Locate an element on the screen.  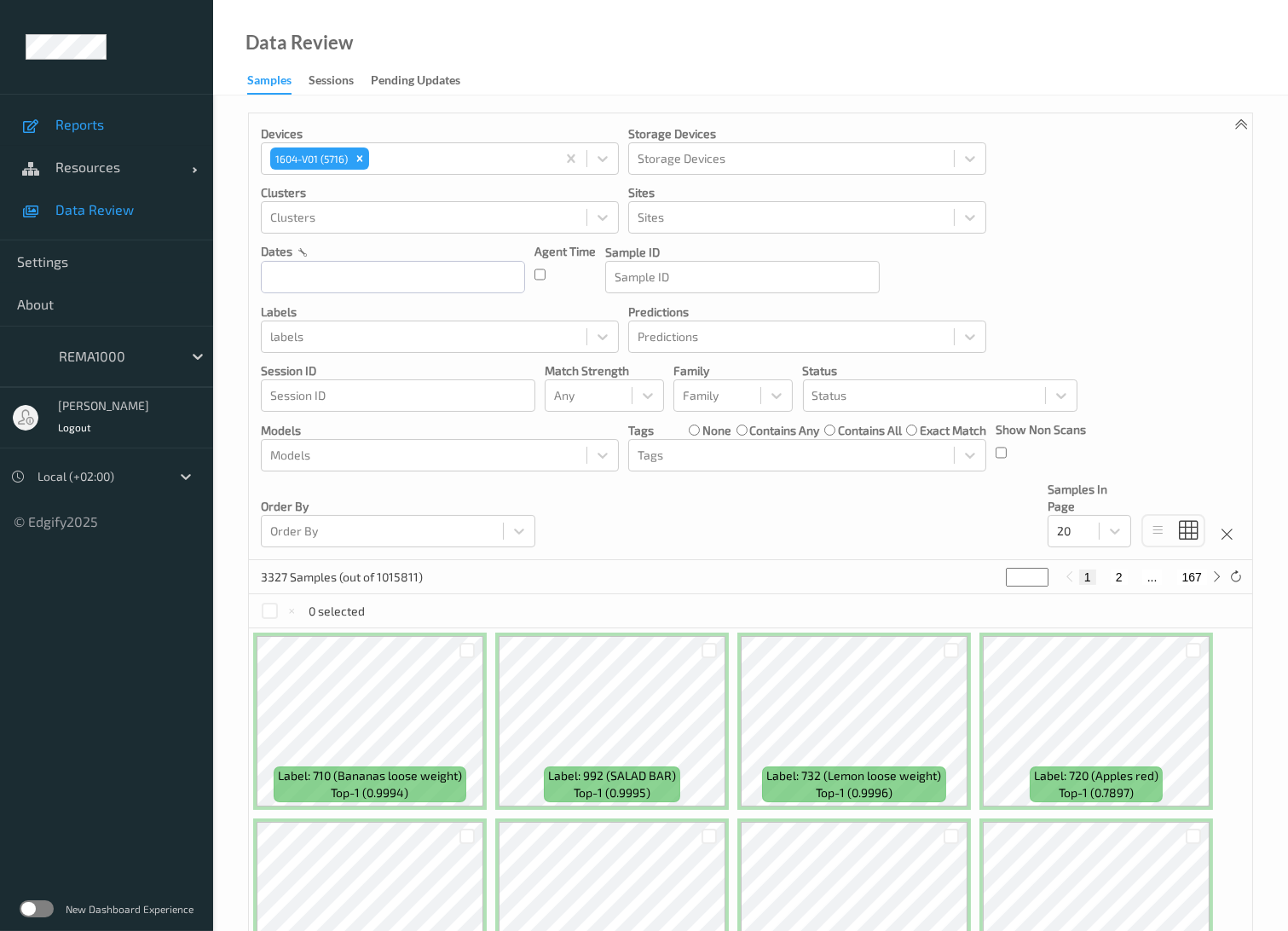
label: exact match is located at coordinates (954, 430).